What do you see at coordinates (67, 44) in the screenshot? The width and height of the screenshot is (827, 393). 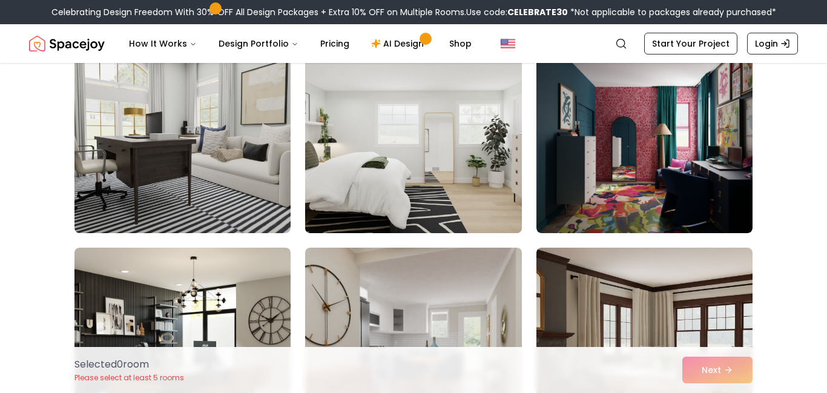 I see `img: Spacejoy Logo` at bounding box center [67, 44].